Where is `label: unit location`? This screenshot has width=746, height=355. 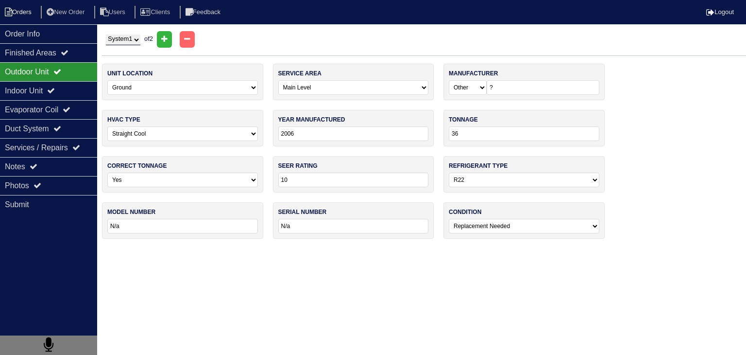
label: unit location is located at coordinates (130, 73).